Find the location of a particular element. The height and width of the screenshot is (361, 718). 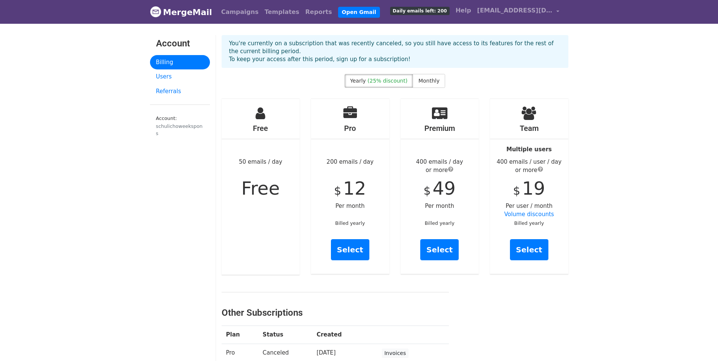

span: (25% discount) is located at coordinates (388, 81).